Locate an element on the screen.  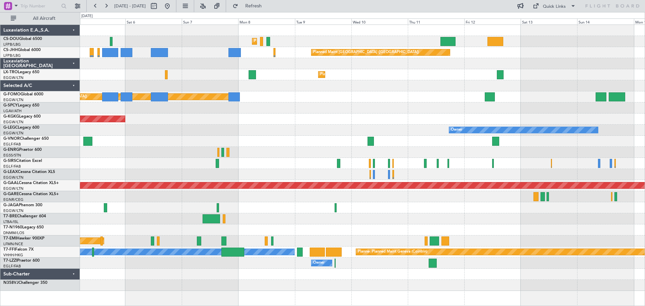
div: Fri 12 is located at coordinates (493, 22).